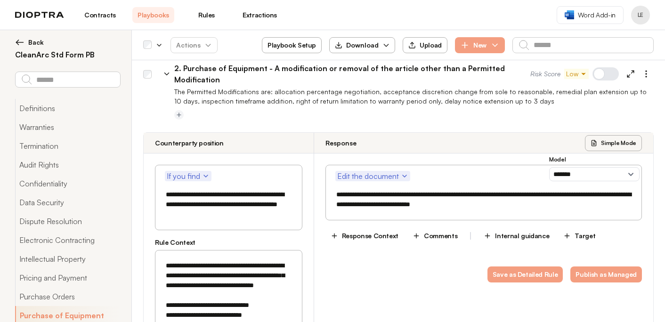 This screenshot has width=665, height=322. I want to click on button: Confidentiality, so click(67, 184).